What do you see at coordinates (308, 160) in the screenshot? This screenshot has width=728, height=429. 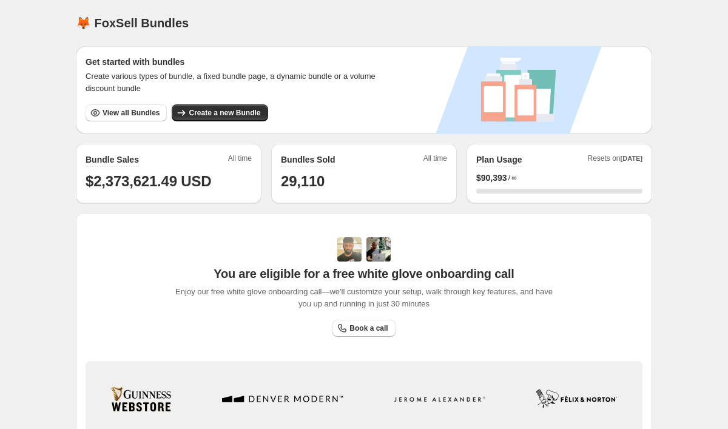 I see `h2: Bundles Sold` at bounding box center [308, 160].